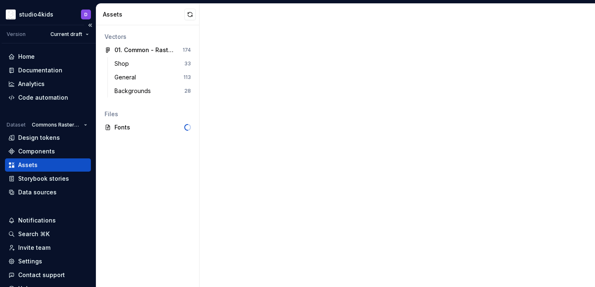  I want to click on div: Storybook stories, so click(43, 179).